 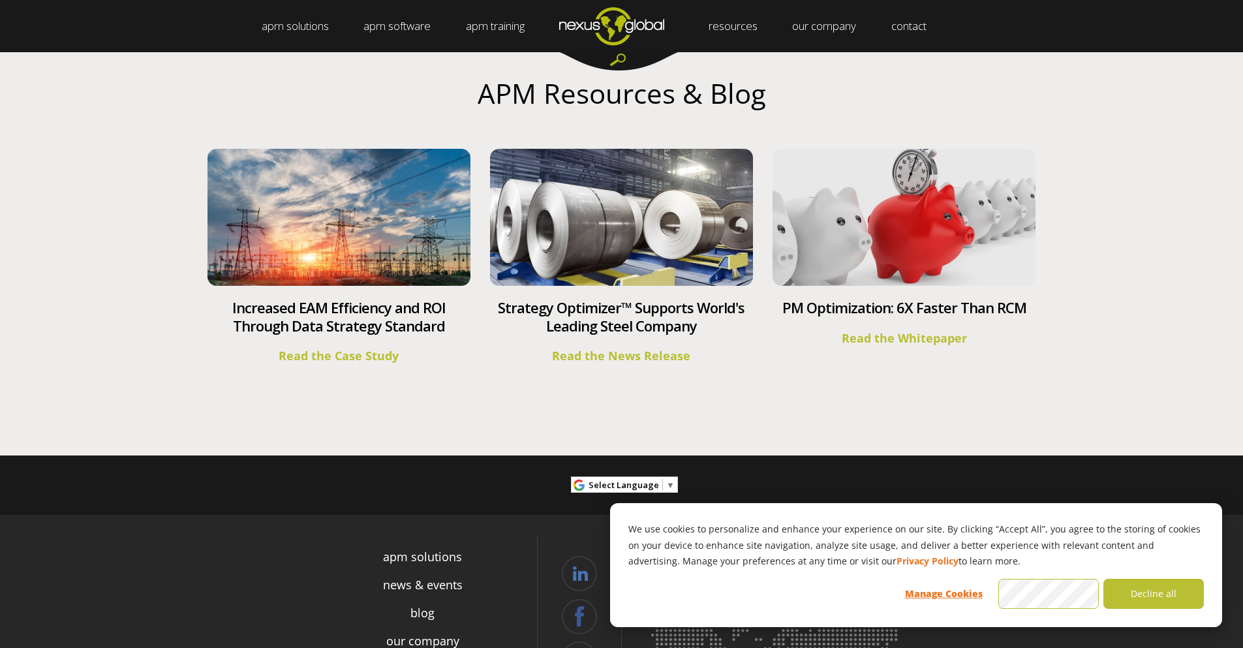 I want to click on a: Privacy Policy, so click(x=927, y=561).